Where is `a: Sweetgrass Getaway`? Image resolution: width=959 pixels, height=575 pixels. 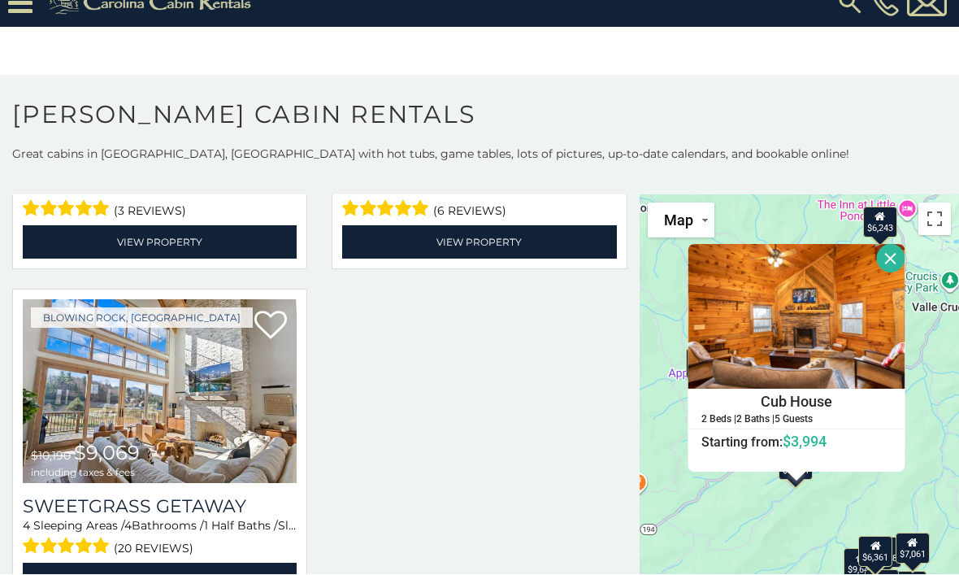 a: Sweetgrass Getaway is located at coordinates (159, 506).